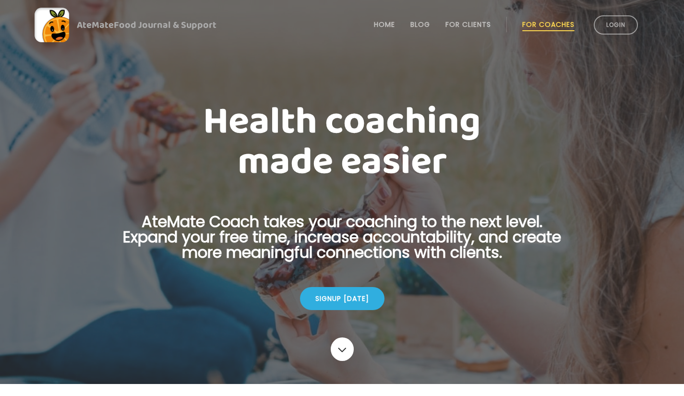  What do you see at coordinates (342, 25) in the screenshot?
I see `a: AteMateFood Journal & Support` at bounding box center [342, 25].